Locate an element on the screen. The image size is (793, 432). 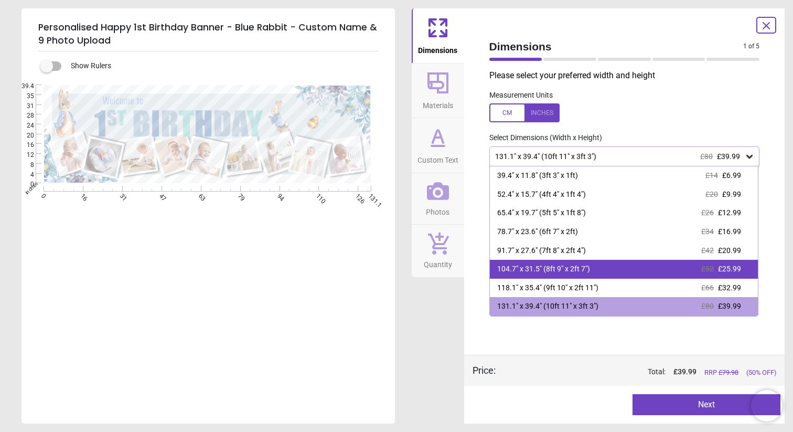
span: £16.99 is located at coordinates (729, 231).